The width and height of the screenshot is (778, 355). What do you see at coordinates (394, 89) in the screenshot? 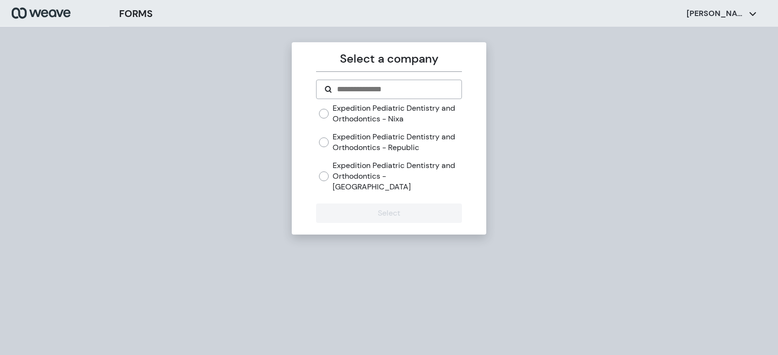
I see `input: Search` at bounding box center [394, 89].